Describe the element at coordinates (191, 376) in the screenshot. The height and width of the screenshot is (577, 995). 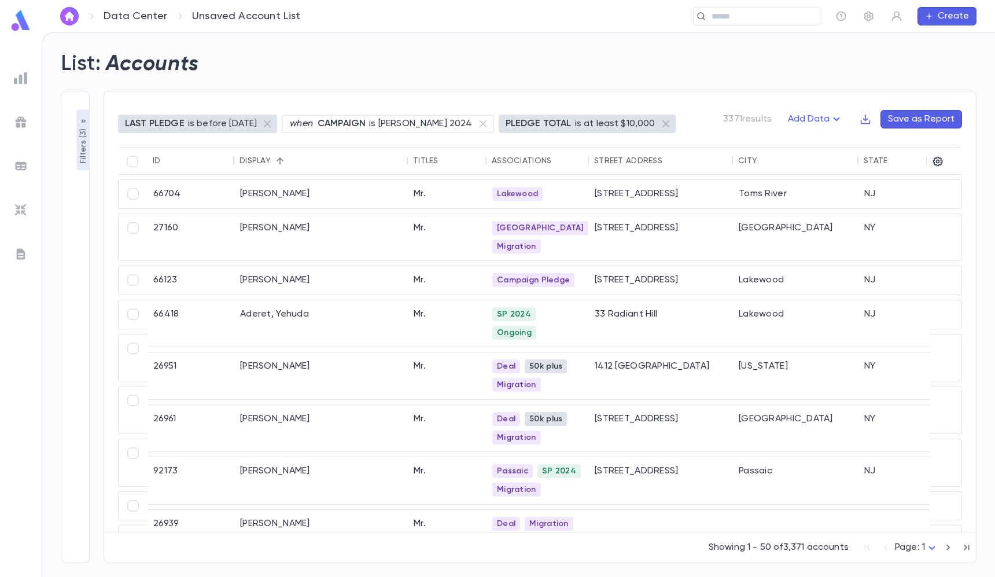
I see `div: 26951` at that location.